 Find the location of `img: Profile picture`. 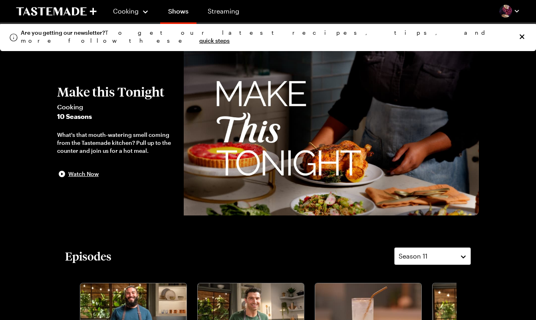

img: Profile picture is located at coordinates (505, 11).